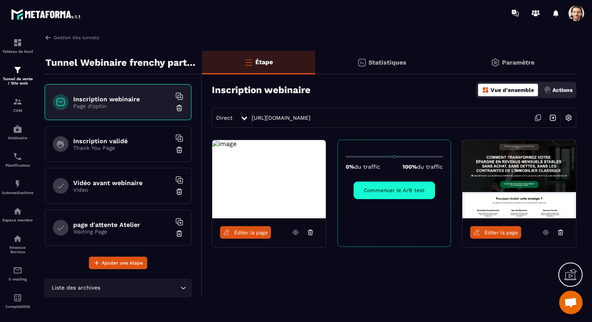 Image resolution: width=592 pixels, height=322 pixels. Describe the element at coordinates (18, 274) in the screenshot. I see `a: emailemailE-mailing` at that location.